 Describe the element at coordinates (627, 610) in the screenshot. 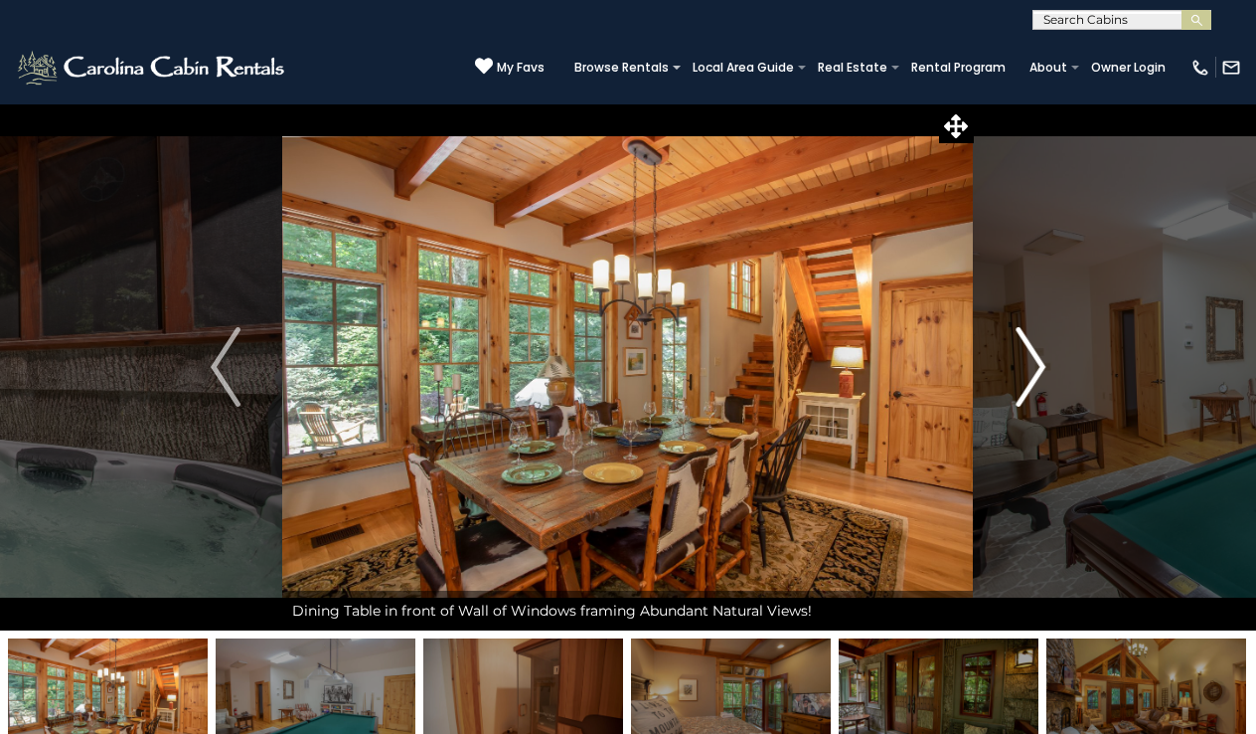

I see `div: Dining Table in front of Wall of Windows framing Abundant Natural Views!` at that location.